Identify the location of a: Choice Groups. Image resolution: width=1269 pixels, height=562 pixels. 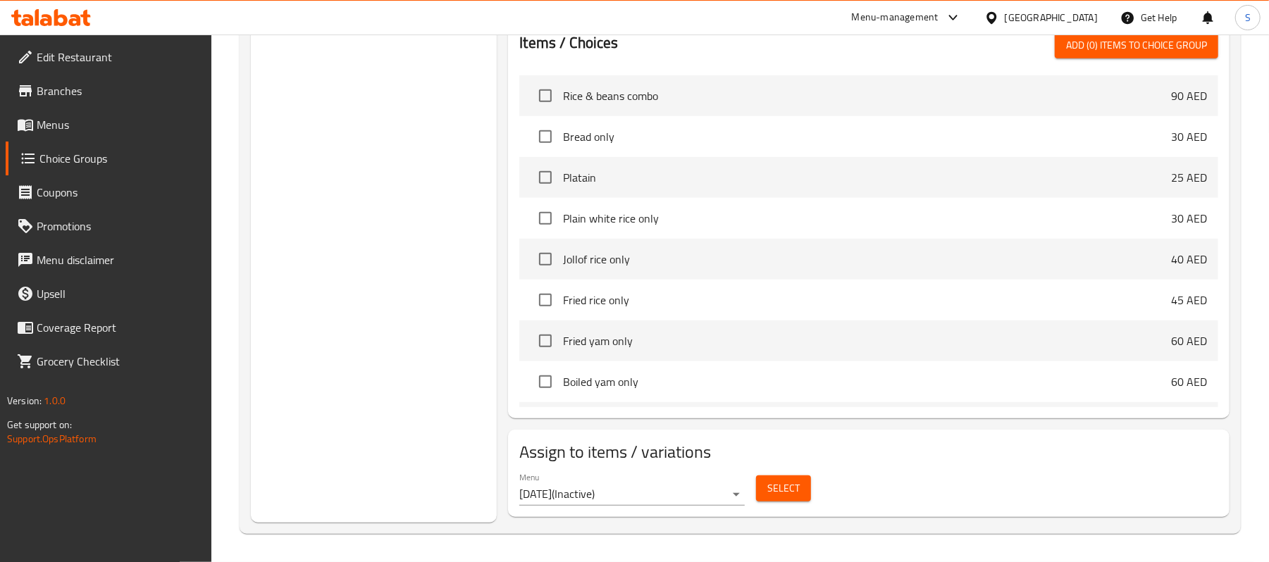
(109, 159).